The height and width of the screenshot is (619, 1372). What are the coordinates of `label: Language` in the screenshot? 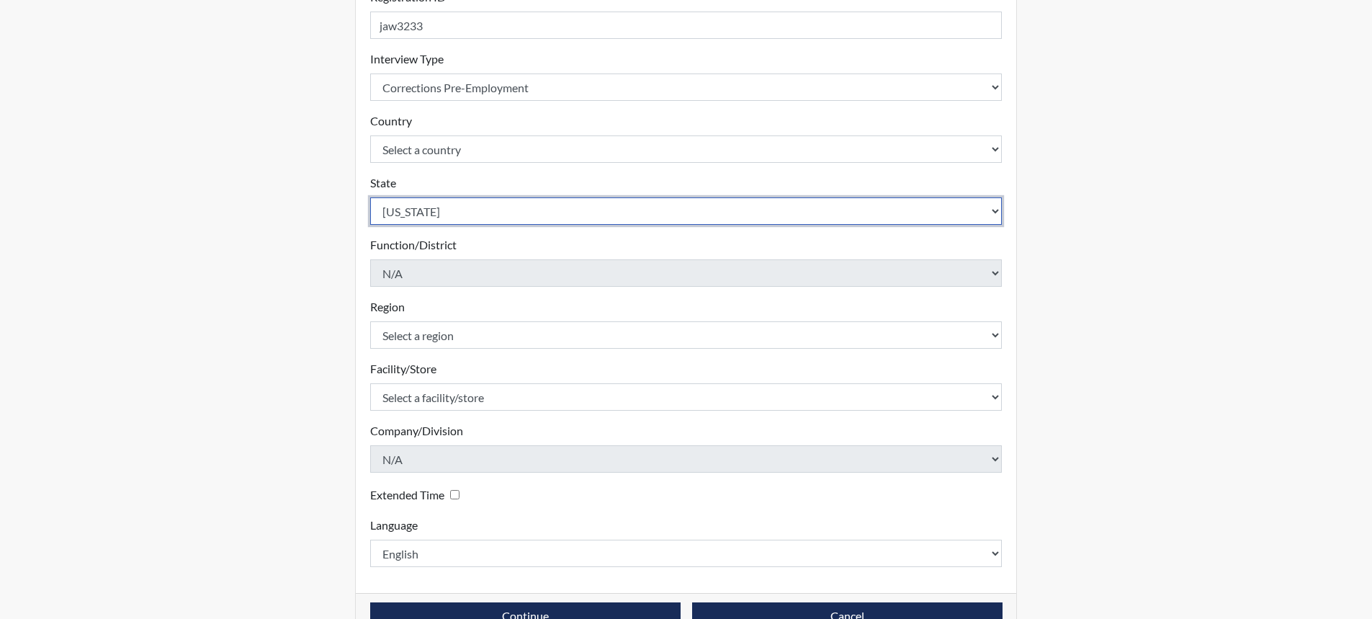 It's located at (394, 525).